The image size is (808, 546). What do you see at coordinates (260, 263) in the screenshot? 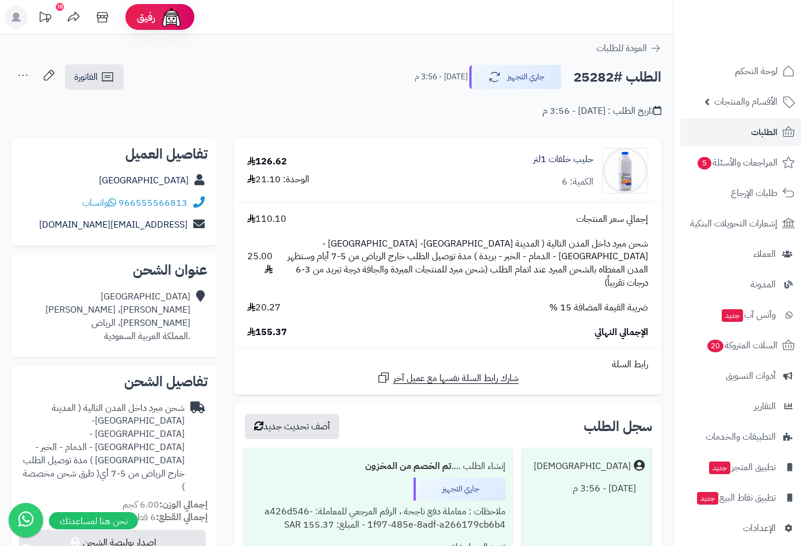
I see `span: 25.00` at bounding box center [260, 263].